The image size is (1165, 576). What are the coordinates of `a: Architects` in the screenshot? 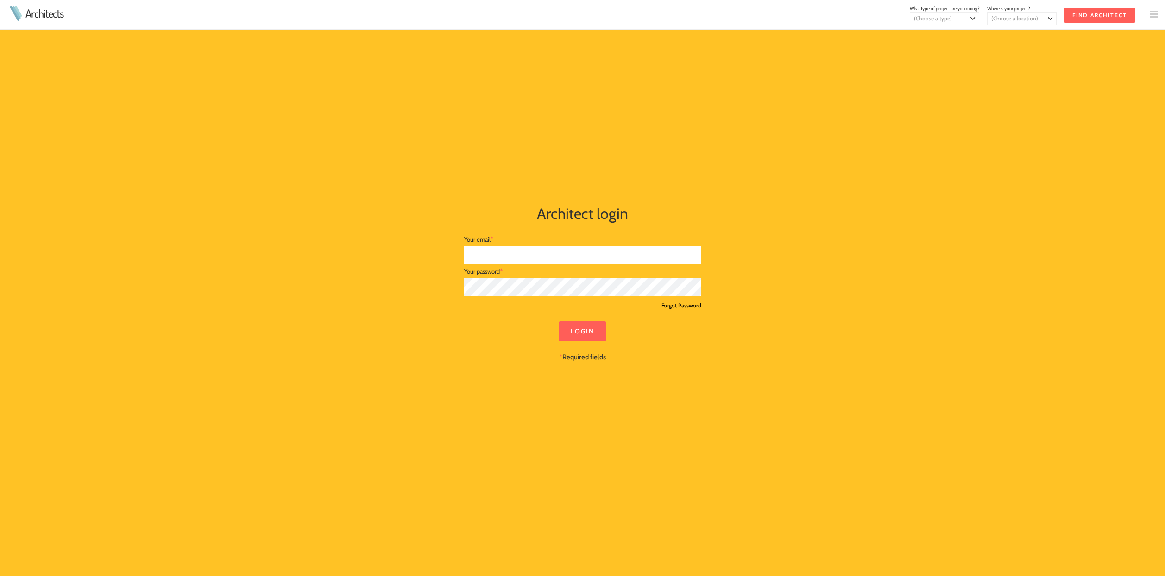 It's located at (44, 13).